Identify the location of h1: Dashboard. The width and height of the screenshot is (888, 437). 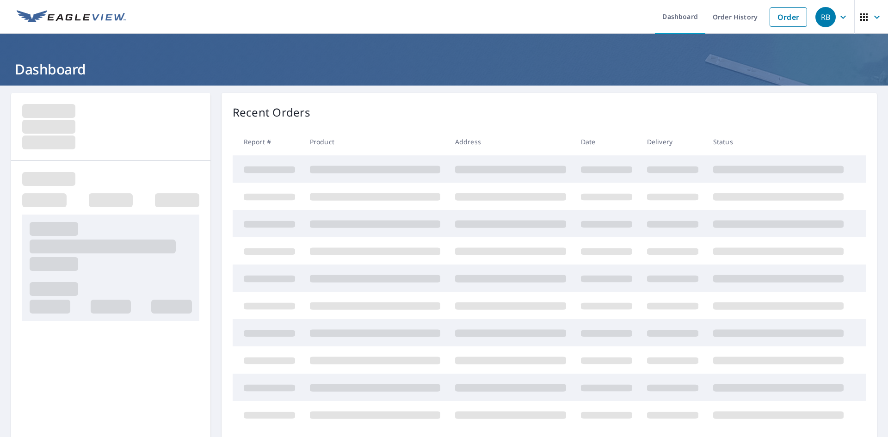
(444, 69).